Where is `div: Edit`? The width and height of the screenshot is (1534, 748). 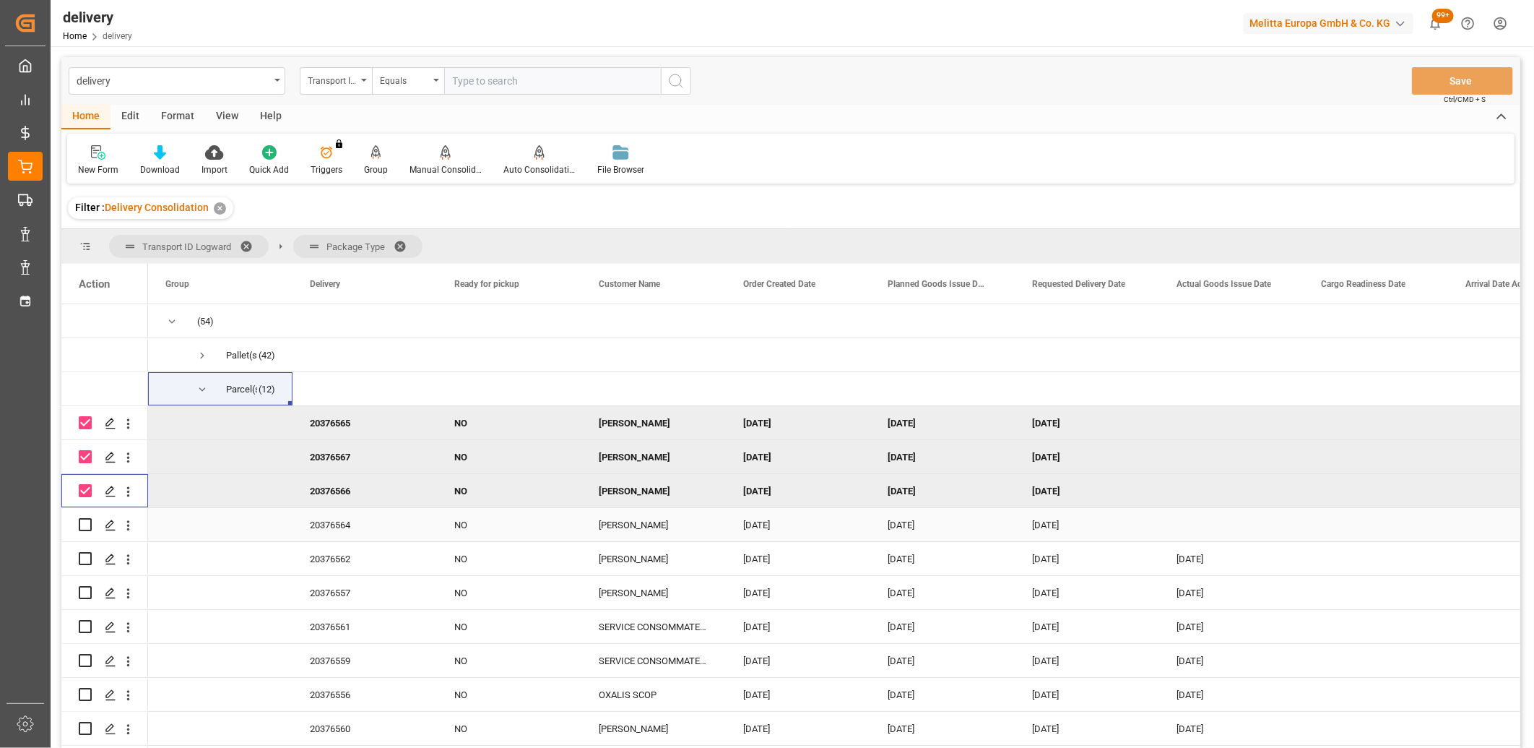 div: Edit is located at coordinates (130, 117).